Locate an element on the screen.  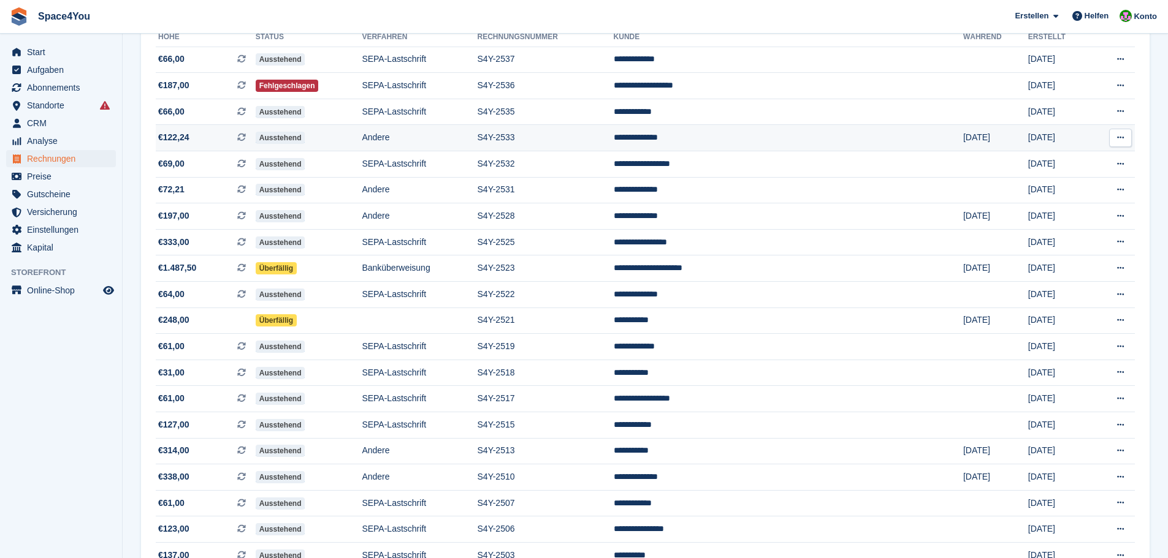
span: Einstellungen is located at coordinates (64, 230).